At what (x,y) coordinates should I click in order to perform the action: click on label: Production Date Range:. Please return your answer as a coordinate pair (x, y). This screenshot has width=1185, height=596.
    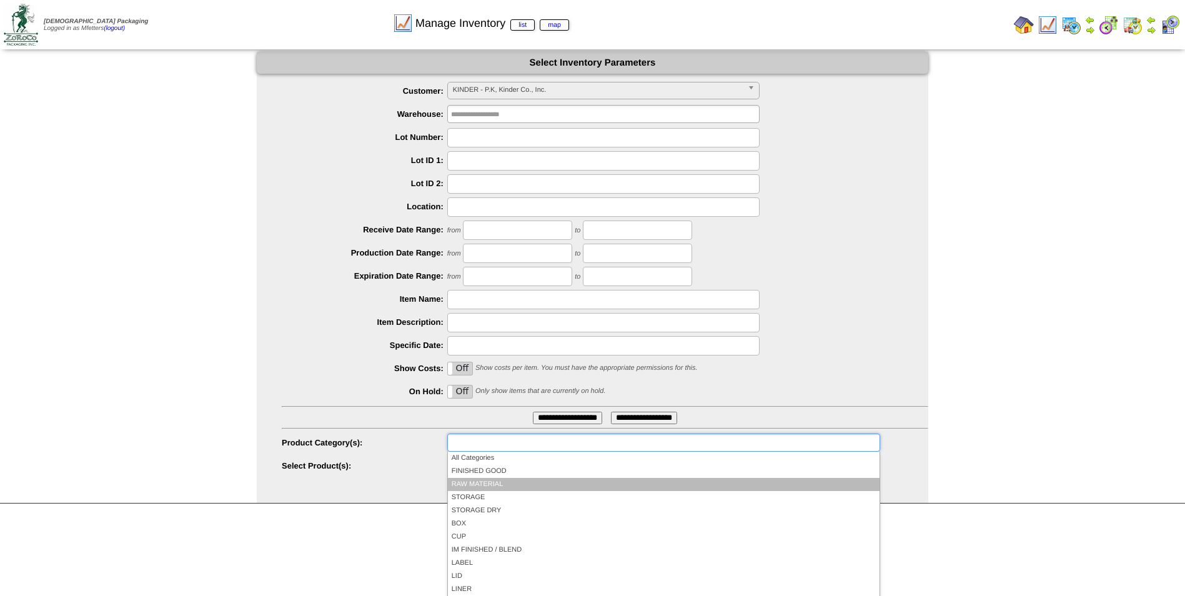
    Looking at the image, I should click on (364, 252).